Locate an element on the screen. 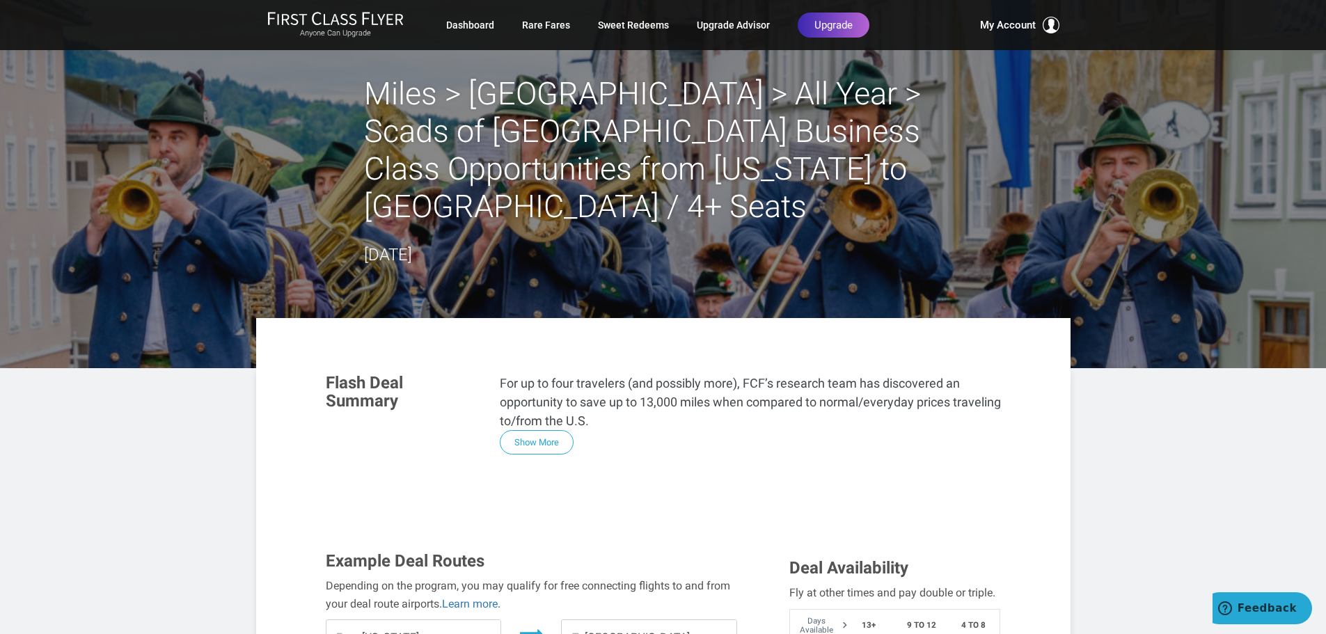 This screenshot has width=1326, height=634. a: Rare Fares is located at coordinates (546, 25).